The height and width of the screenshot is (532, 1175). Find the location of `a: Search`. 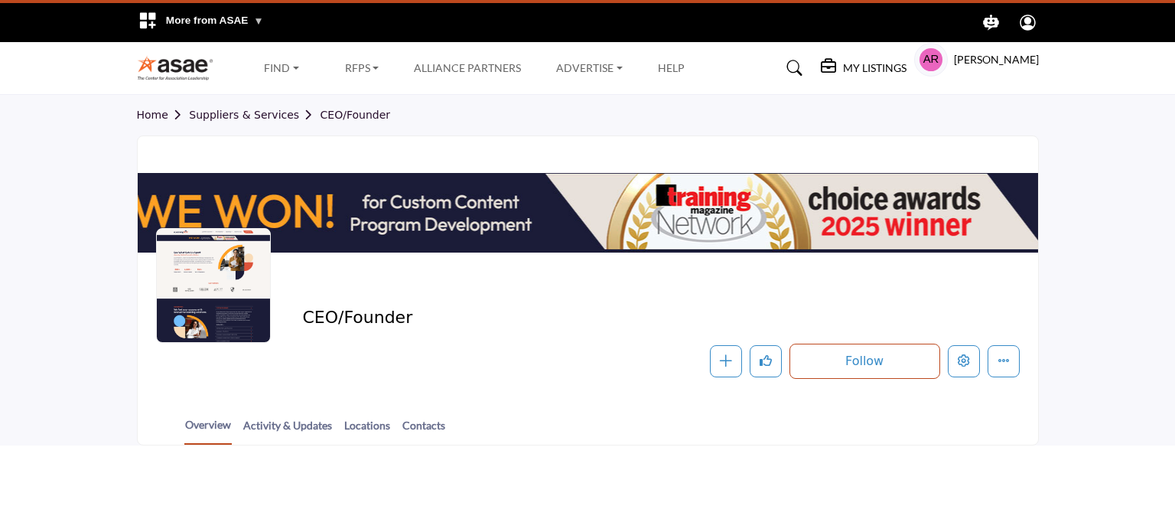

a: Search is located at coordinates (792, 68).